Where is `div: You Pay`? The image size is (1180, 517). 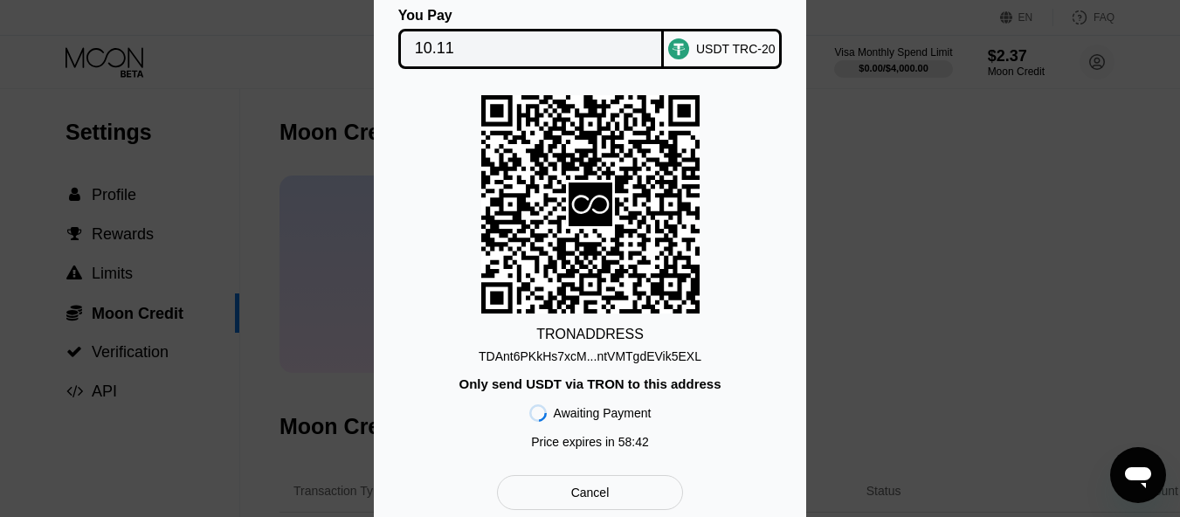
div: You Pay is located at coordinates (531, 16).